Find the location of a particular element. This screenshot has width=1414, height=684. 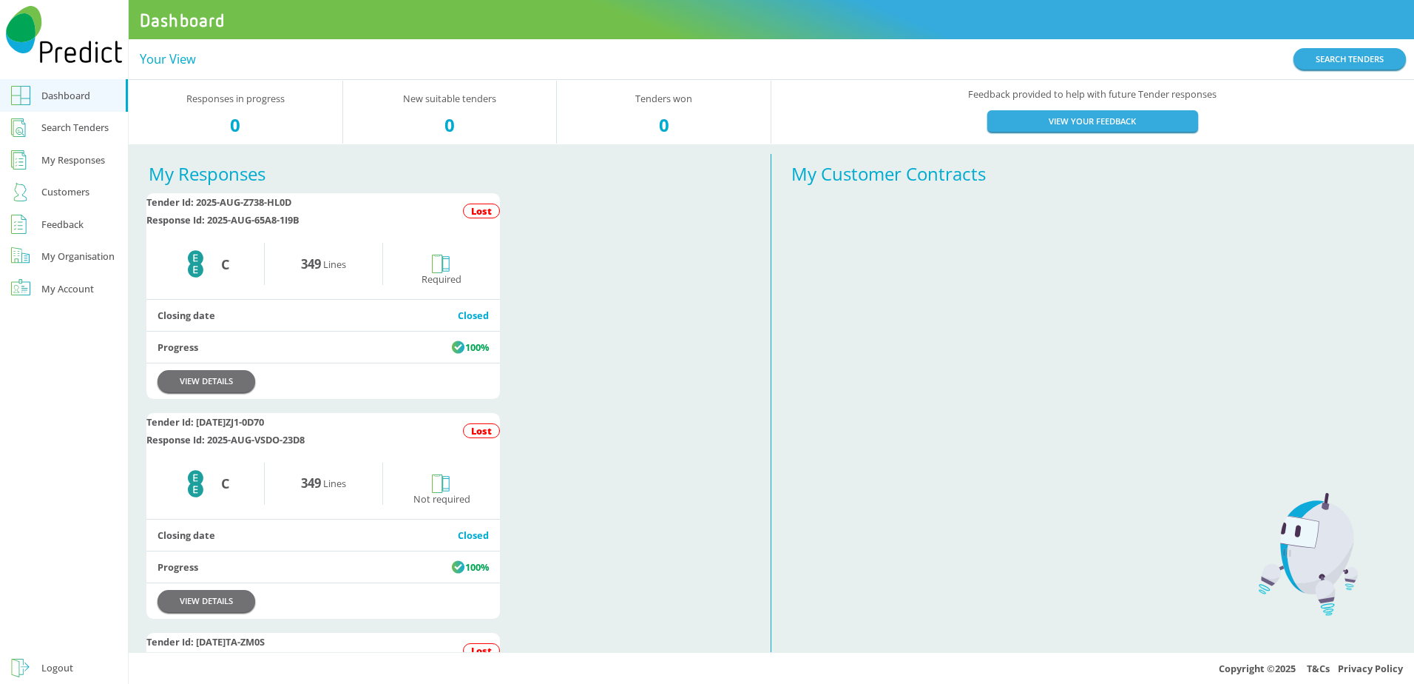

a: T&Cs is located at coordinates (1318, 668).